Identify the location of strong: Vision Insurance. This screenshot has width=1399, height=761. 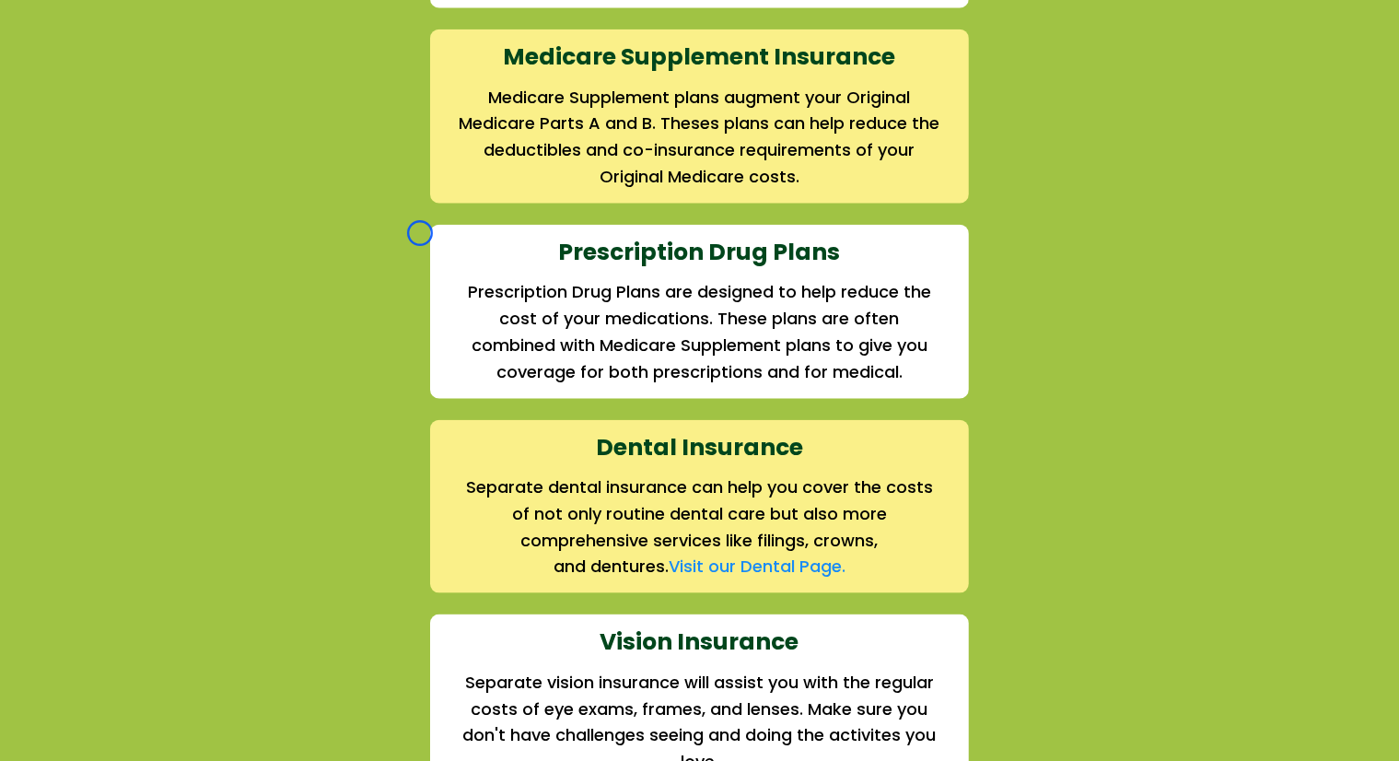
(700, 641).